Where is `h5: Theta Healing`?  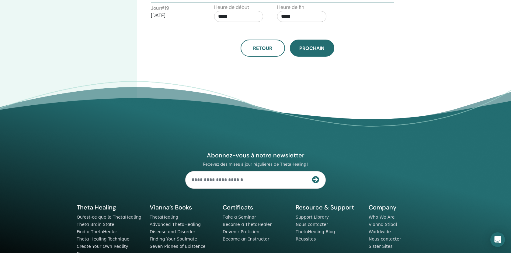
h5: Theta Healing is located at coordinates (109, 207).